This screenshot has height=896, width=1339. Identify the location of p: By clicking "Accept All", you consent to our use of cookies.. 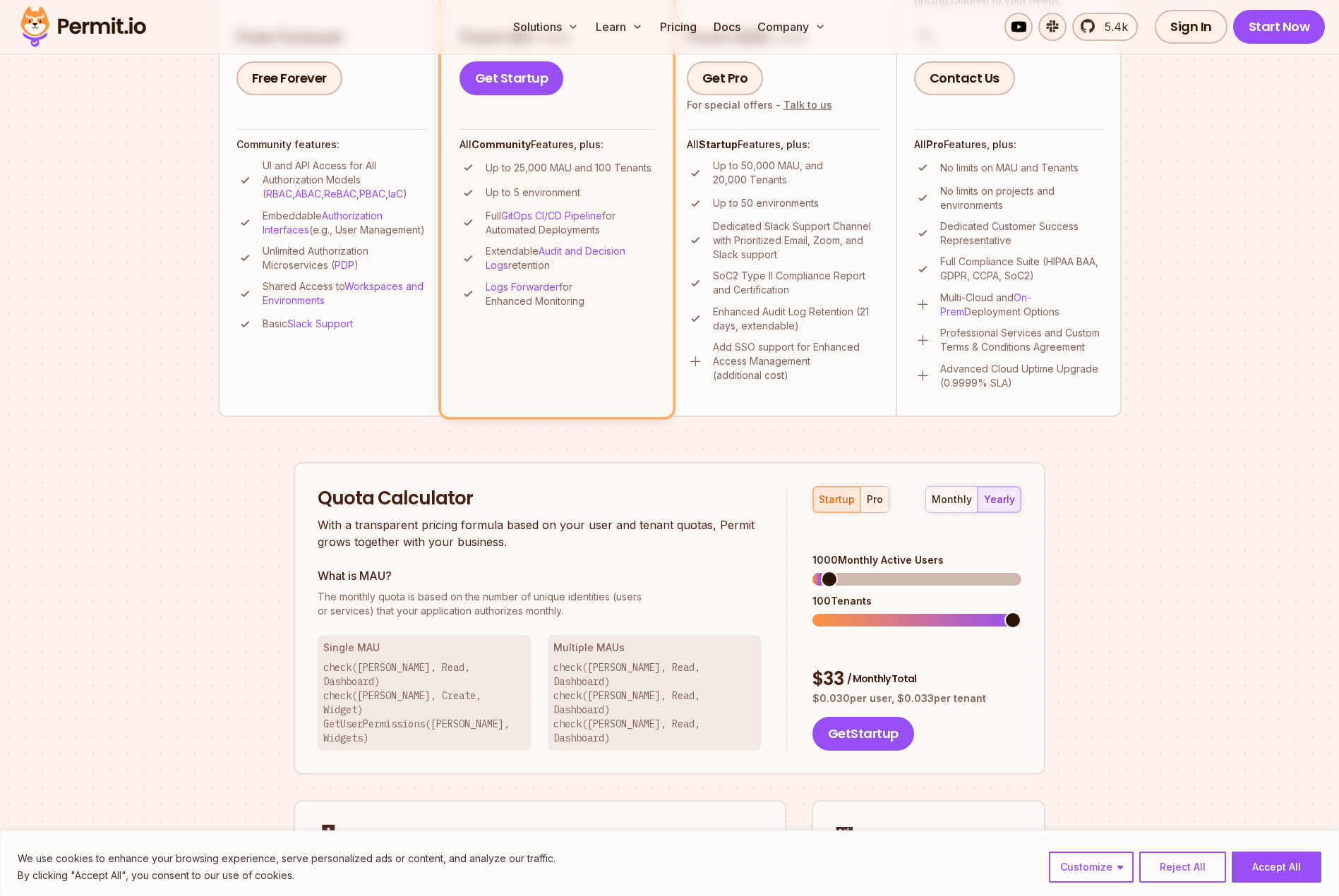
(287, 876).